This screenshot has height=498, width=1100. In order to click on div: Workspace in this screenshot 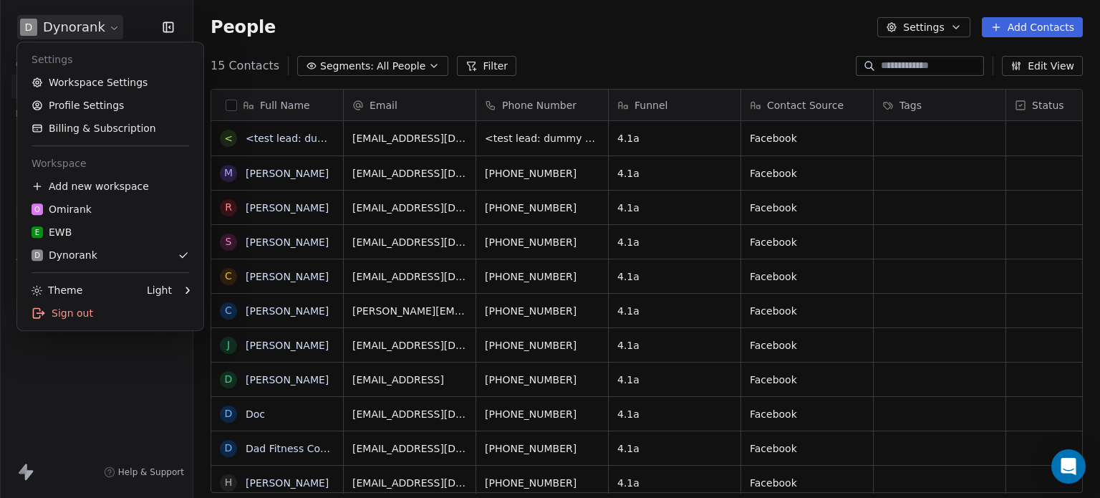, I will do `click(110, 163)`.